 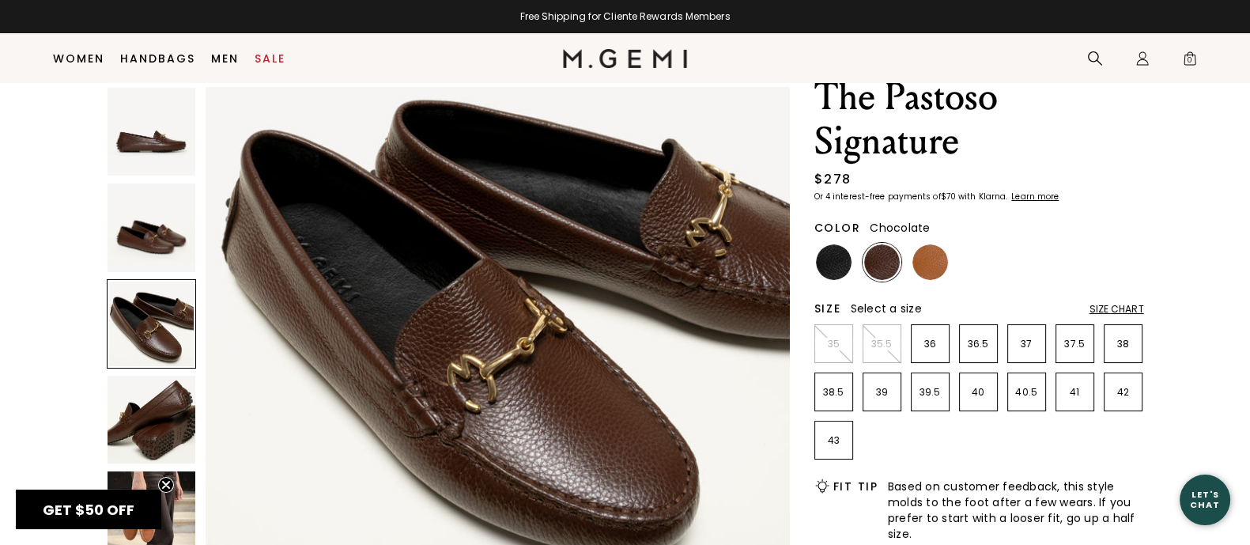 I want to click on a: Women, so click(x=78, y=59).